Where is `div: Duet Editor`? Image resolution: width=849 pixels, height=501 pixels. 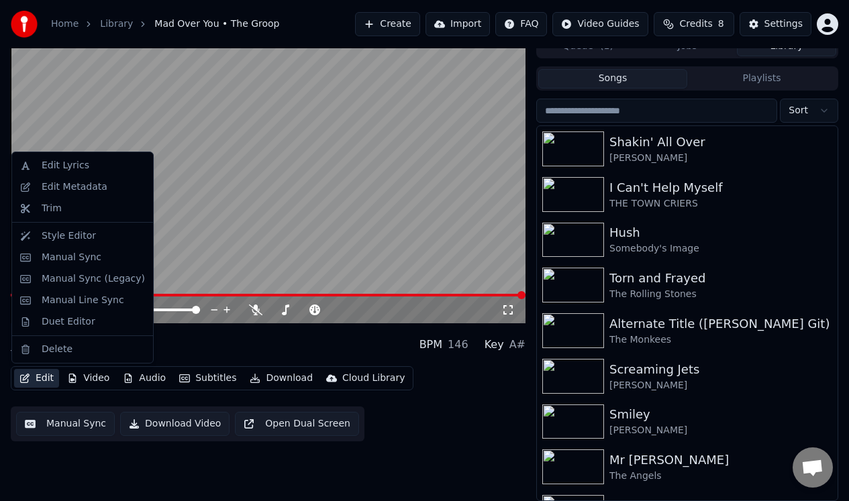 div: Duet Editor is located at coordinates (68, 322).